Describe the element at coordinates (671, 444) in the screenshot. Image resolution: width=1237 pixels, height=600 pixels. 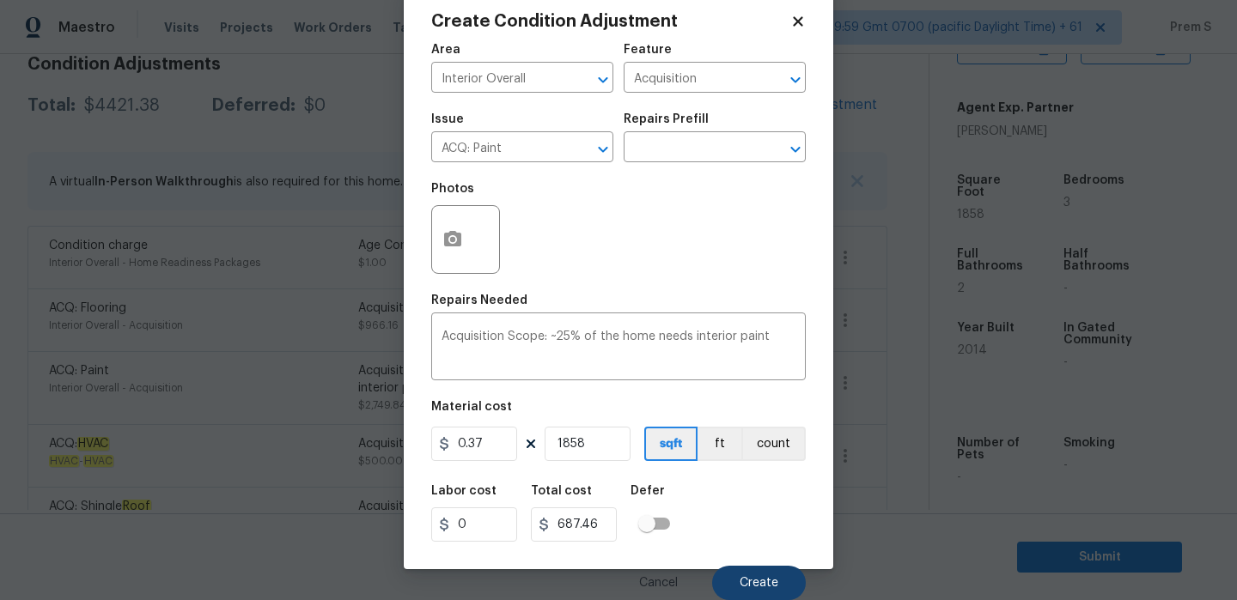
I see `button: sqft` at that location.